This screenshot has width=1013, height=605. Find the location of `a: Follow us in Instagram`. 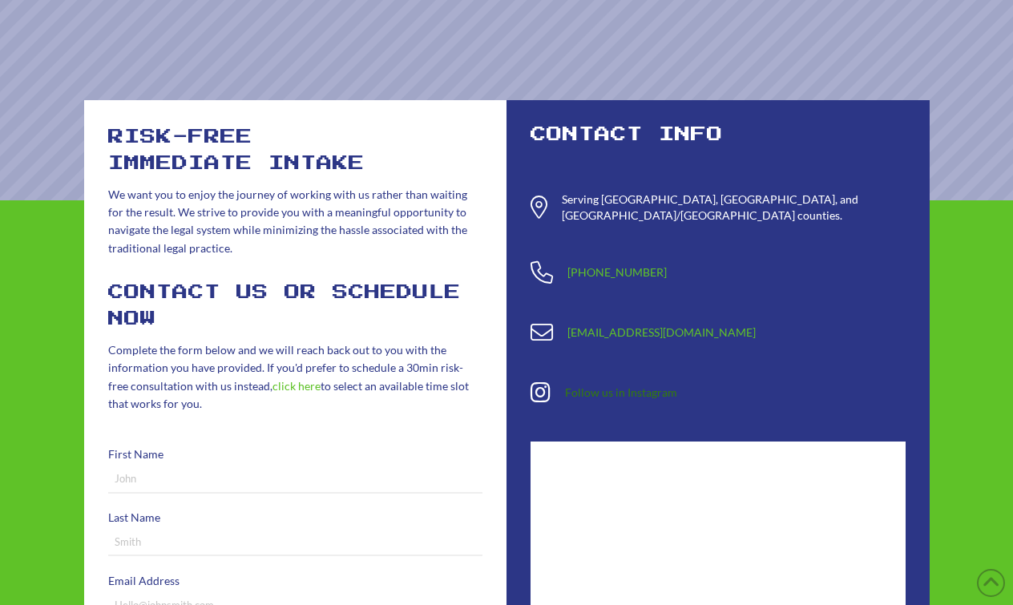

a: Follow us in Instagram is located at coordinates (621, 392).